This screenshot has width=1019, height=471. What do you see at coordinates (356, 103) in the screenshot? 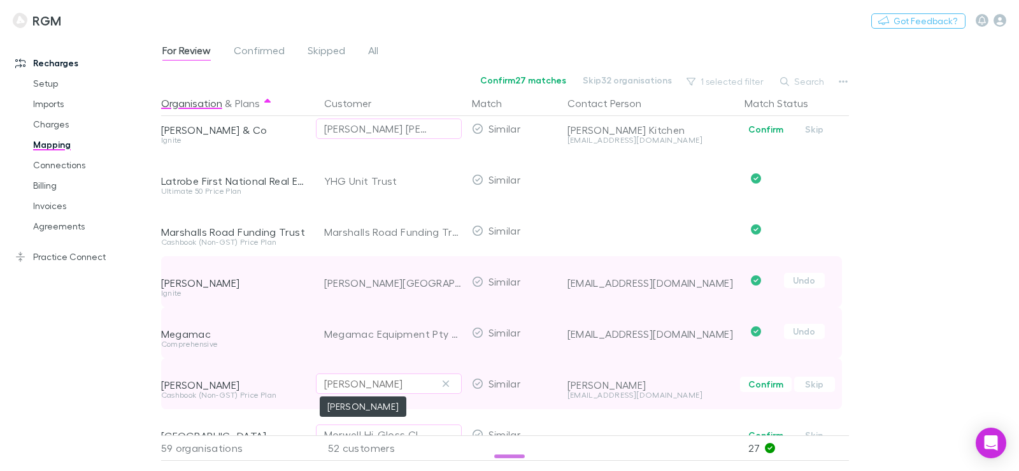
I see `button: Customer` at bounding box center [356, 103].